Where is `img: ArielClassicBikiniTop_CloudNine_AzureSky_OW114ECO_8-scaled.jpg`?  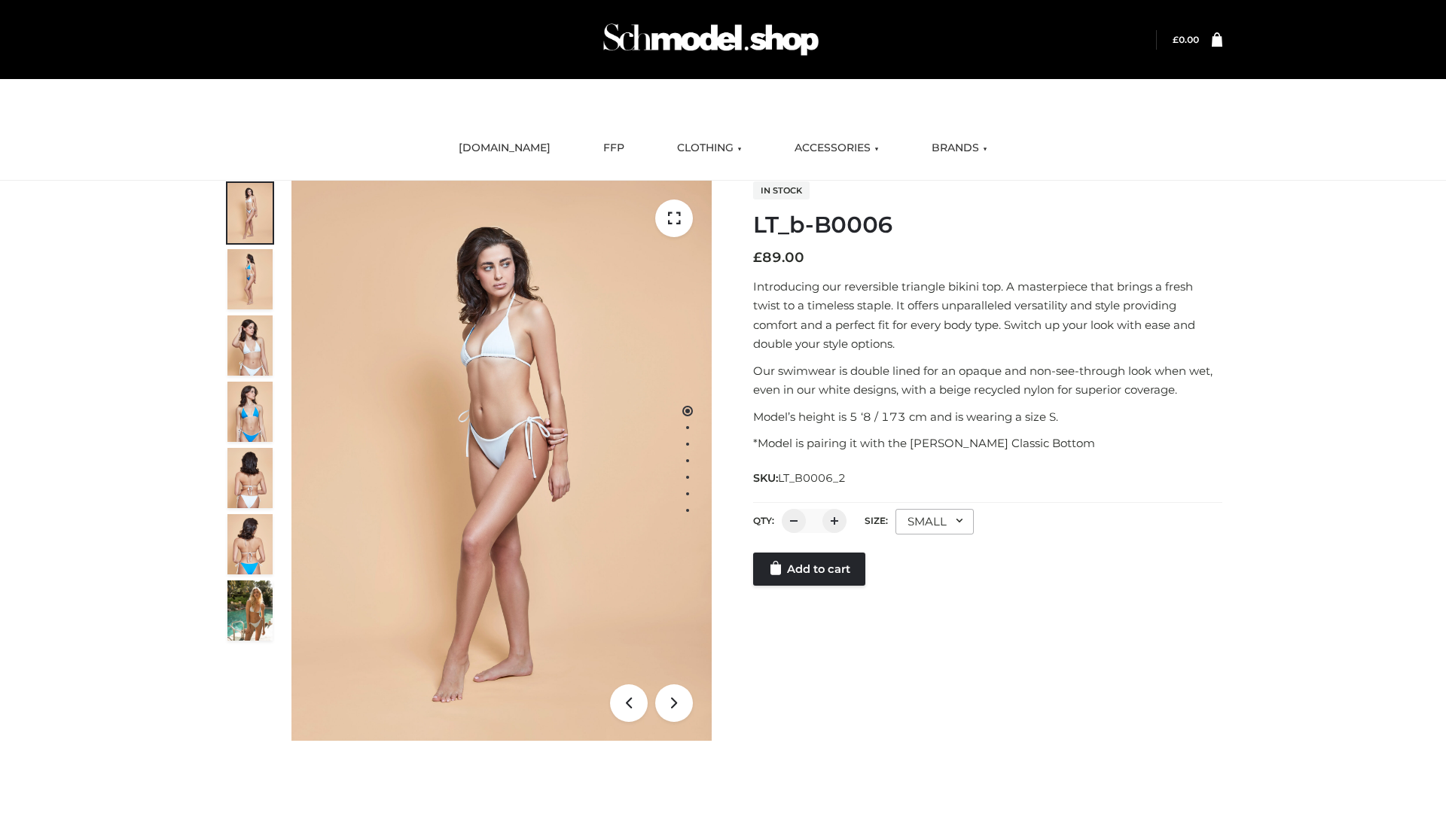 img: ArielClassicBikiniTop_CloudNine_AzureSky_OW114ECO_8-scaled.jpg is located at coordinates (250, 545).